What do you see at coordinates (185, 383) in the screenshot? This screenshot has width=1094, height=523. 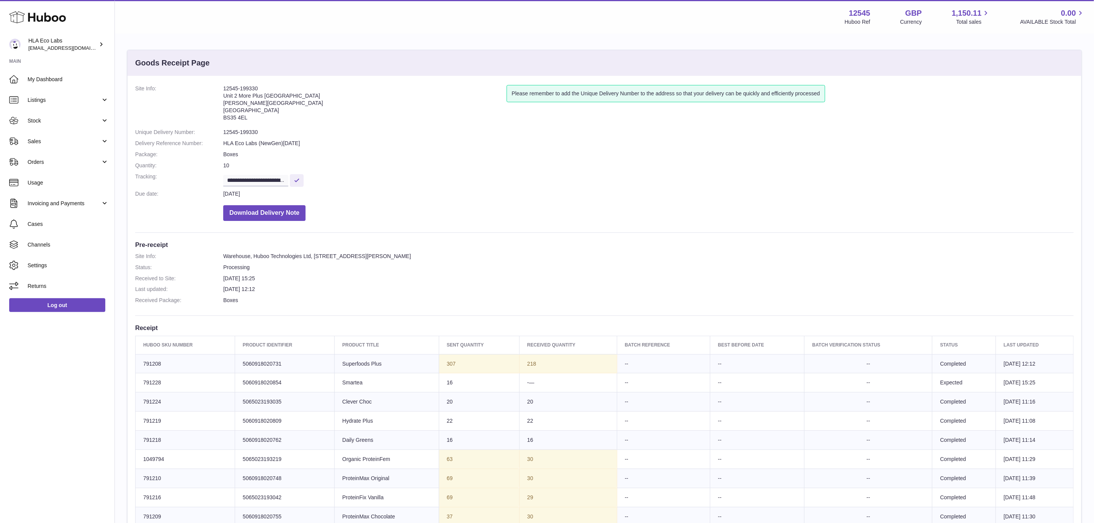 I see `td: 791228` at bounding box center [185, 383].